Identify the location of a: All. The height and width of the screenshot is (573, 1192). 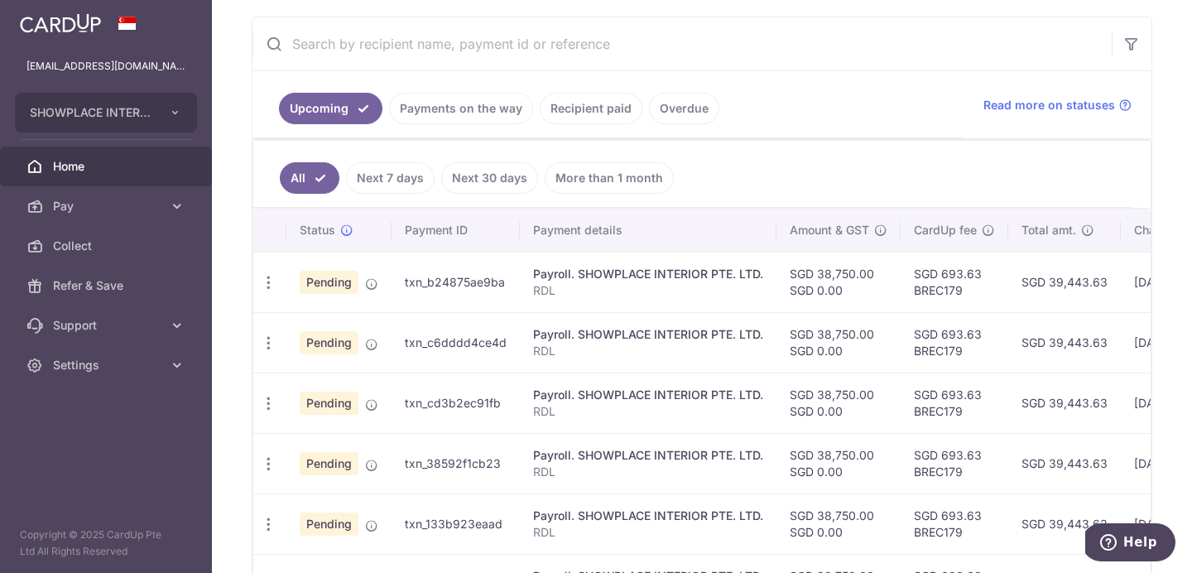
(310, 178).